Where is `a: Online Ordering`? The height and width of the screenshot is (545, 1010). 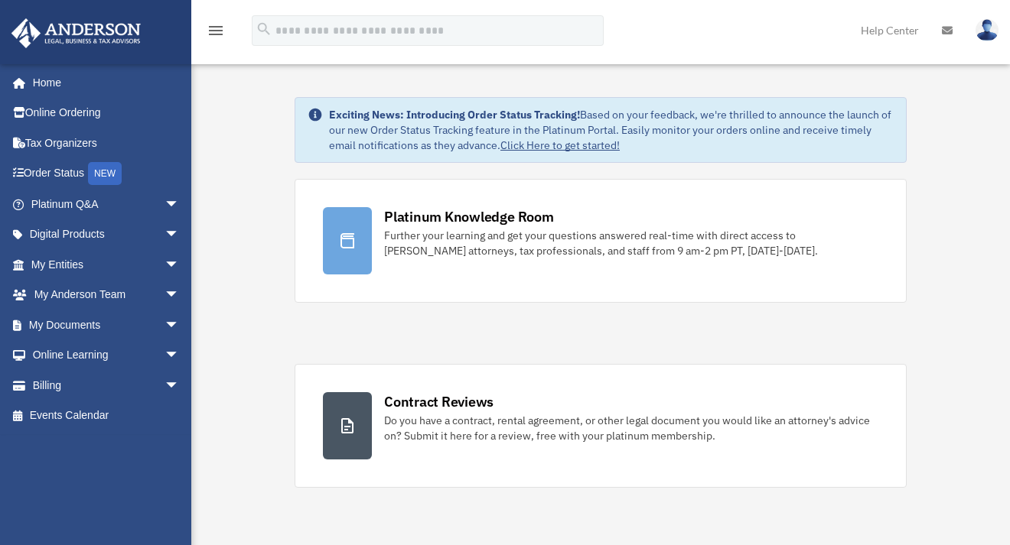 a: Online Ordering is located at coordinates (106, 113).